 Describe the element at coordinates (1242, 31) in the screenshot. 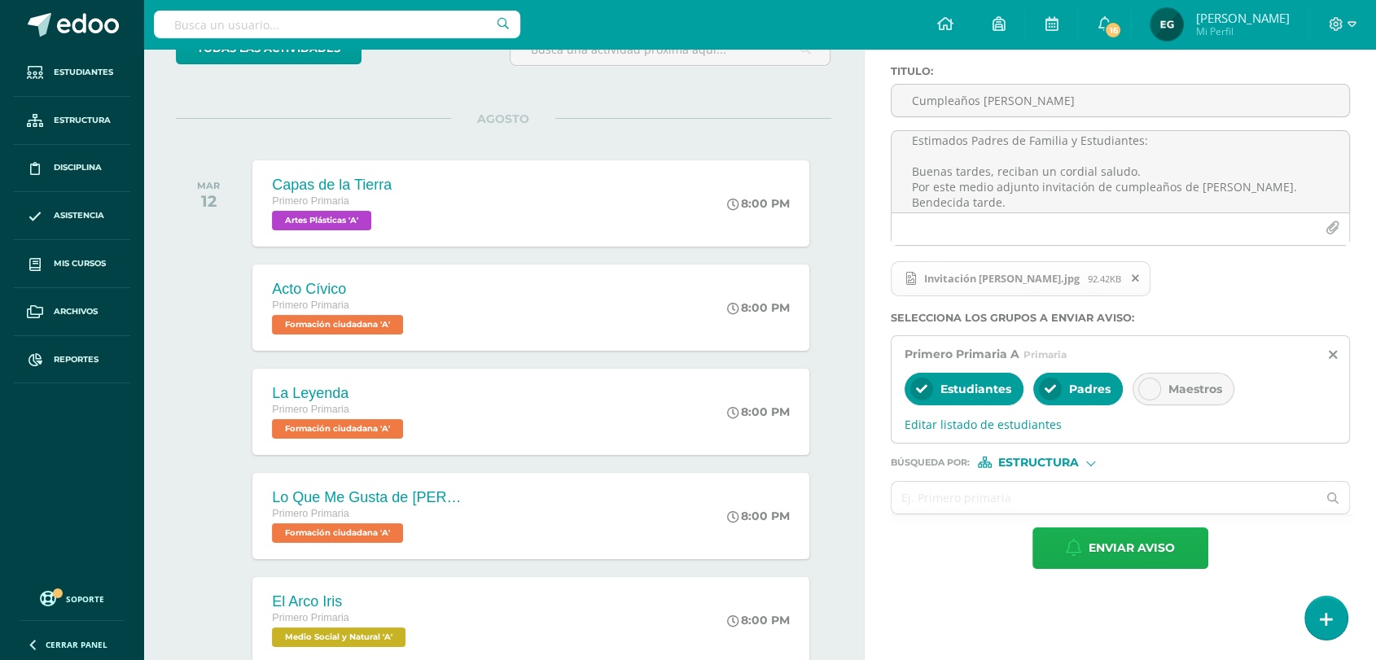

I see `span: Mi Perfil` at that location.